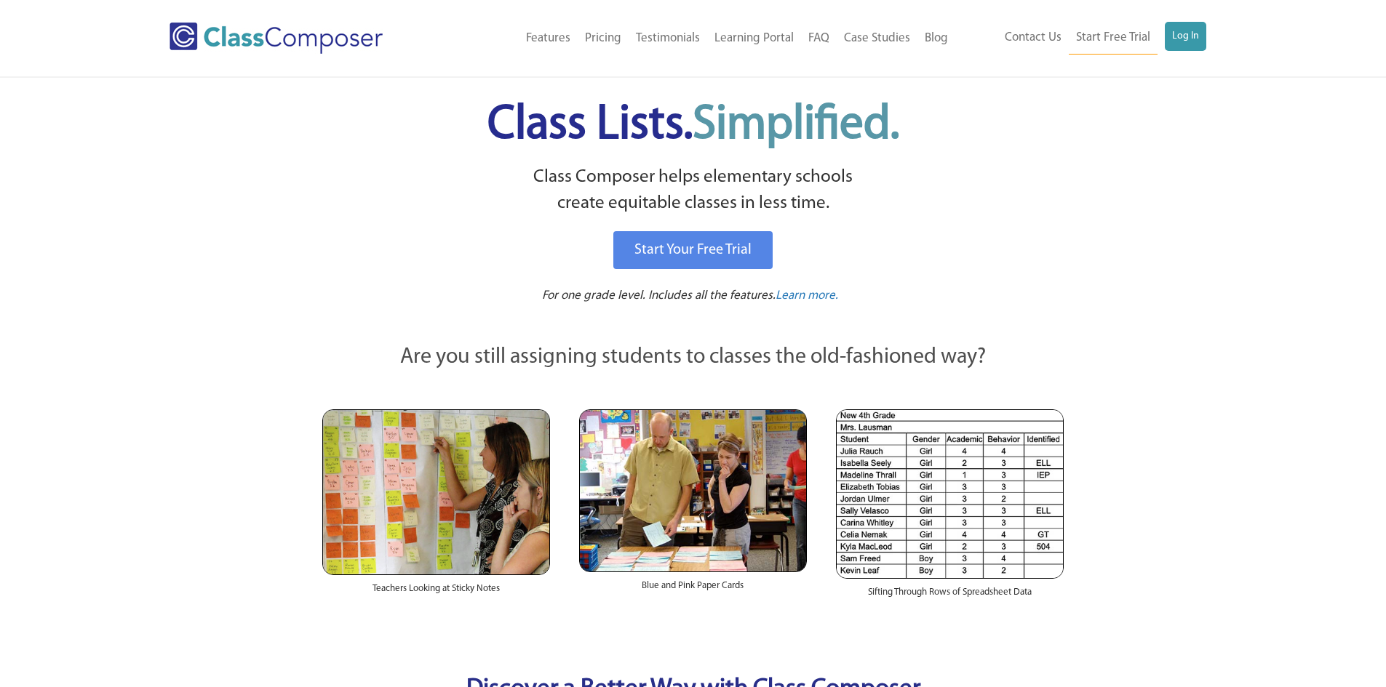 This screenshot has width=1386, height=687. I want to click on a: Testimonials, so click(668, 39).